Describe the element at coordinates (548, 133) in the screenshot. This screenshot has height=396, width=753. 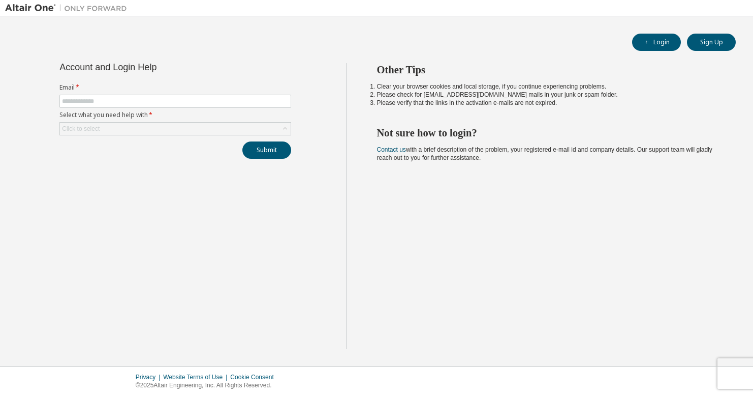
I see `h2: Not sure how to login?` at that location.